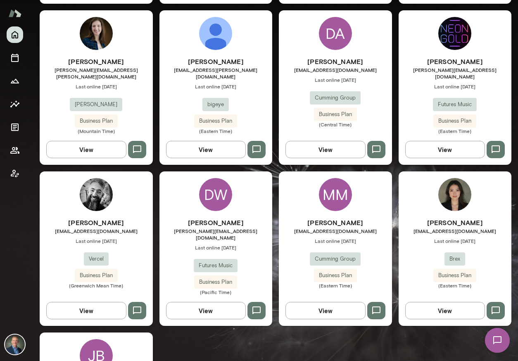 The image size is (518, 361). Describe the element at coordinates (15, 13) in the screenshot. I see `img: Mento` at that location.